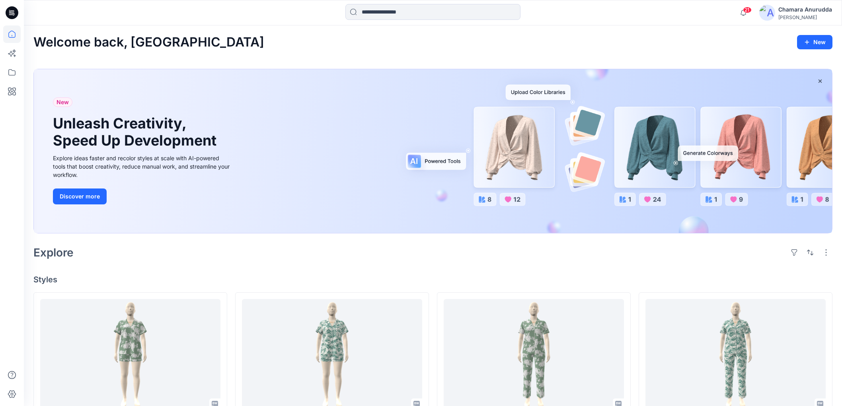 This screenshot has width=842, height=406. I want to click on img: avatar, so click(768, 13).